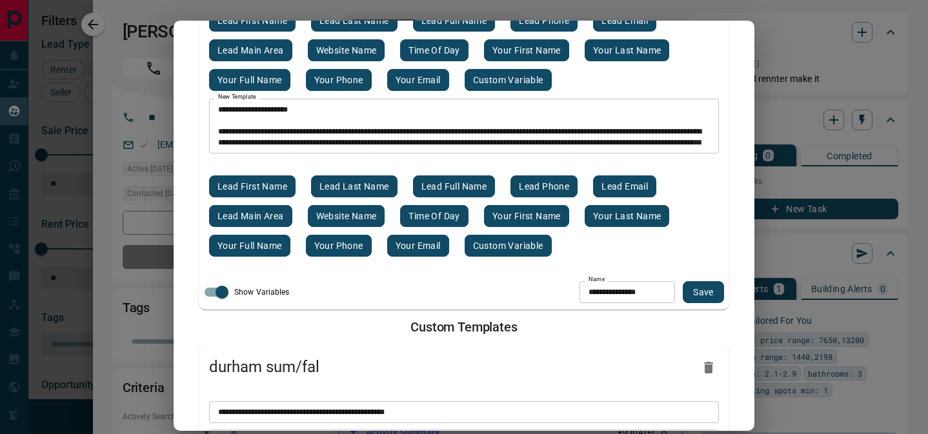 This screenshot has width=928, height=434. I want to click on span: durham sum/fal, so click(451, 368).